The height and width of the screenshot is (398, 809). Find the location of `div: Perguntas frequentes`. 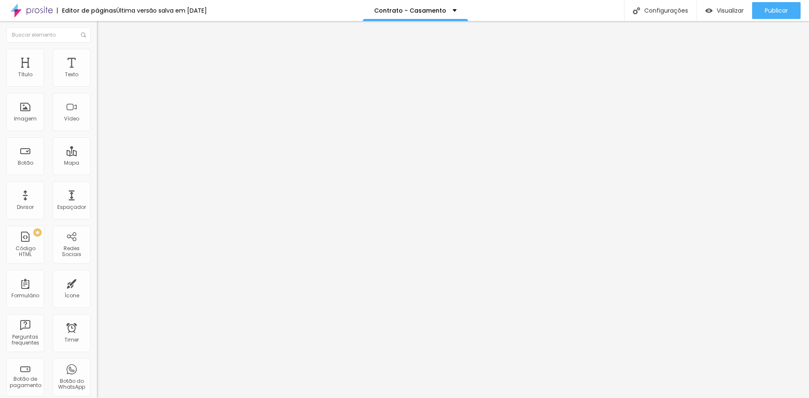

div: Perguntas frequentes is located at coordinates (25, 340).